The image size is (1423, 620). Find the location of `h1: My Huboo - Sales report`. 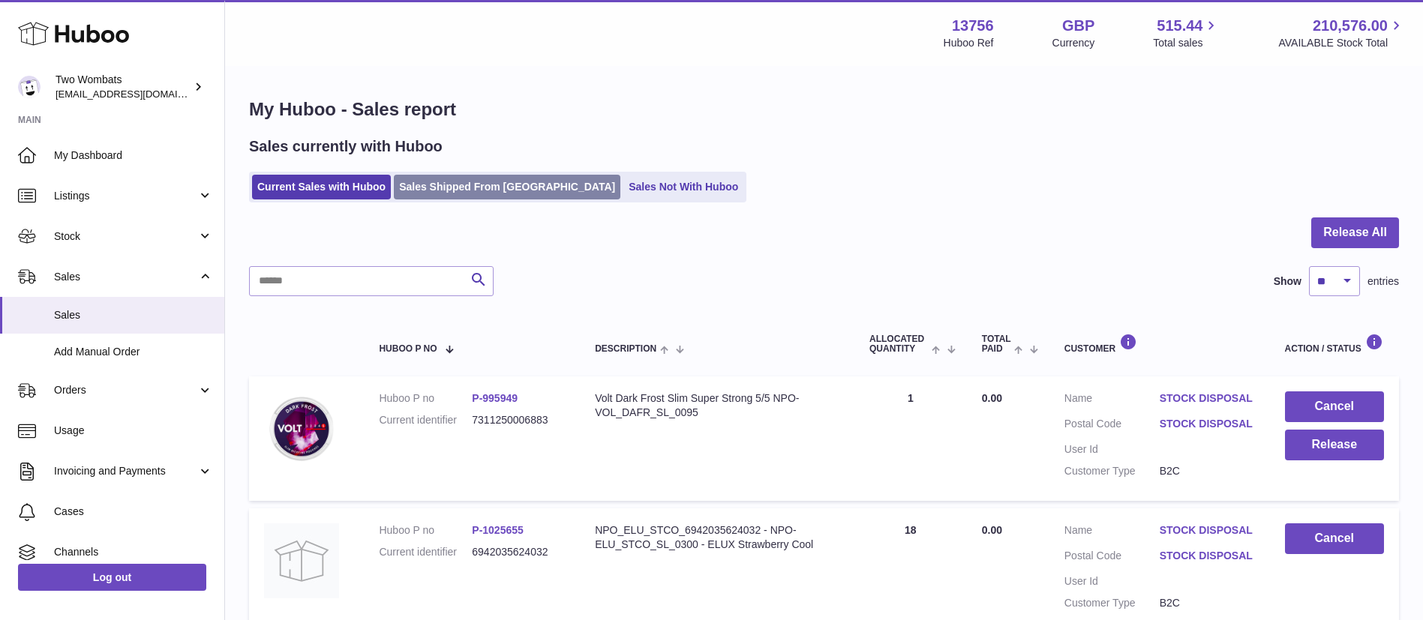

h1: My Huboo - Sales report is located at coordinates (824, 110).